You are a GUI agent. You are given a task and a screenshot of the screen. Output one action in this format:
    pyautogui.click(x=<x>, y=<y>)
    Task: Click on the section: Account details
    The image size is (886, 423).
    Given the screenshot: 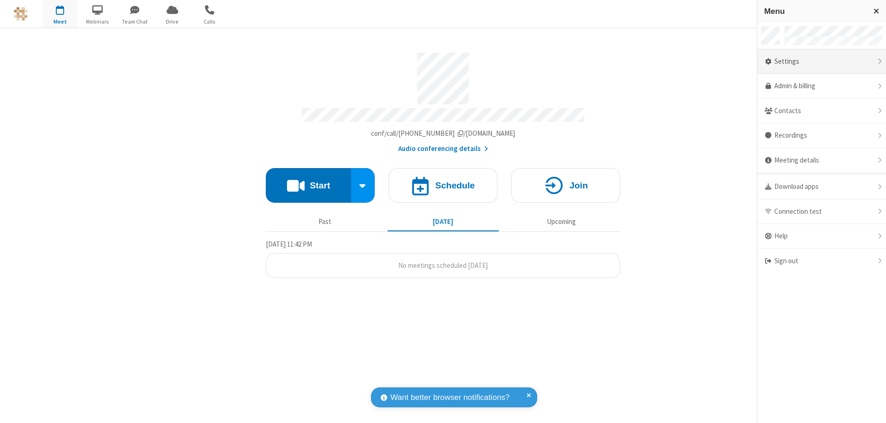 What is the action you would take?
    pyautogui.click(x=443, y=100)
    